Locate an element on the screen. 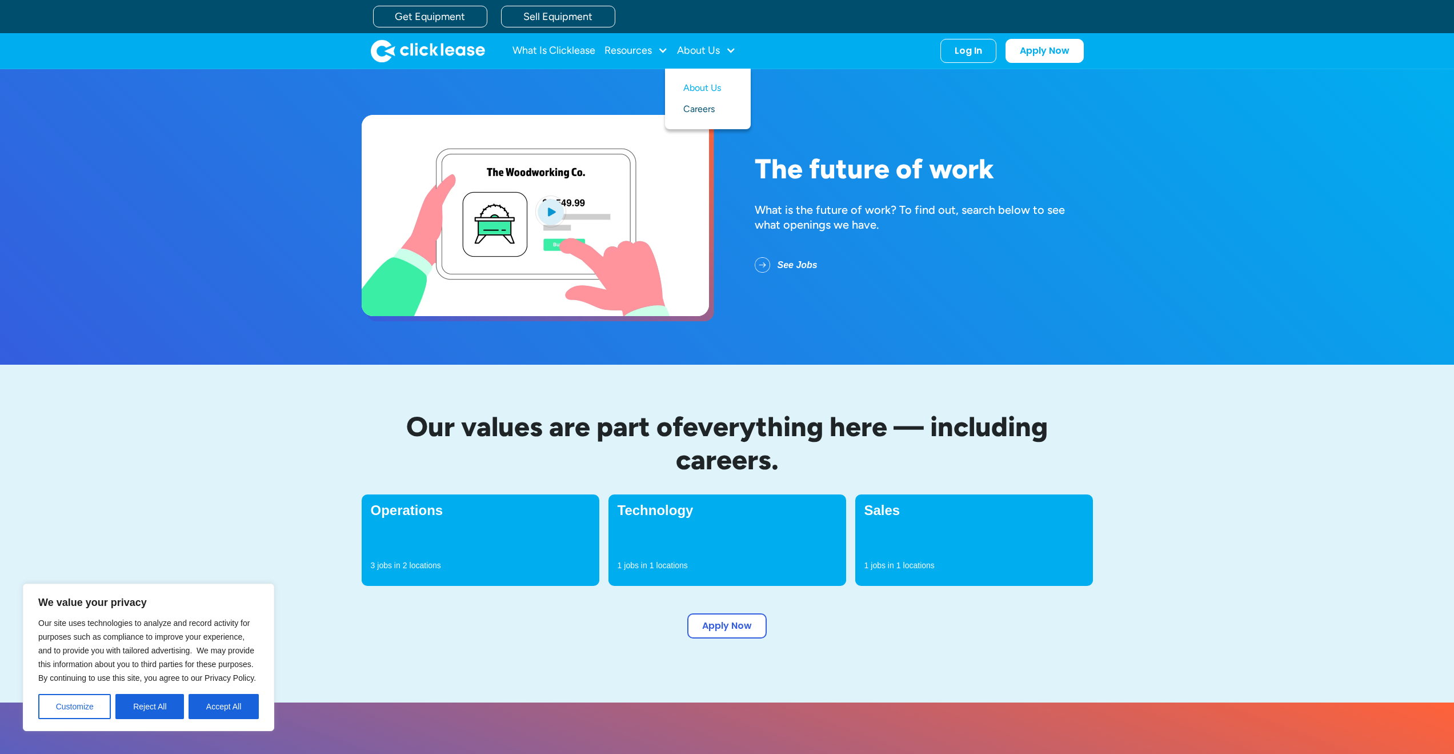 The image size is (1454, 754). div: About Us is located at coordinates (706, 51).